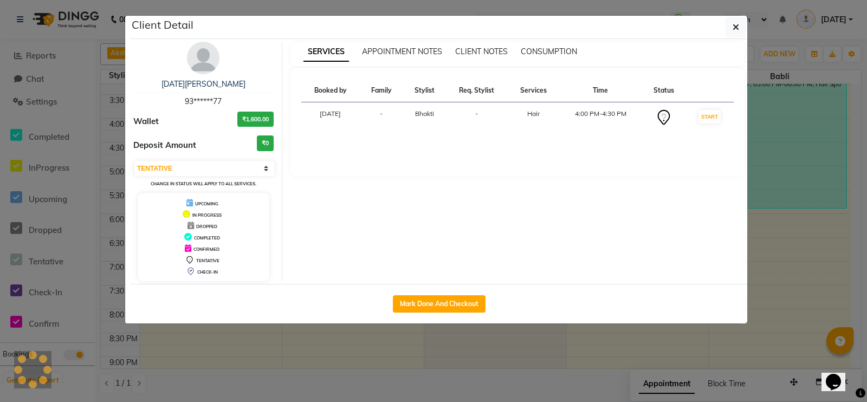 This screenshot has height=402, width=867. What do you see at coordinates (146, 121) in the screenshot?
I see `span: Wallet` at bounding box center [146, 121].